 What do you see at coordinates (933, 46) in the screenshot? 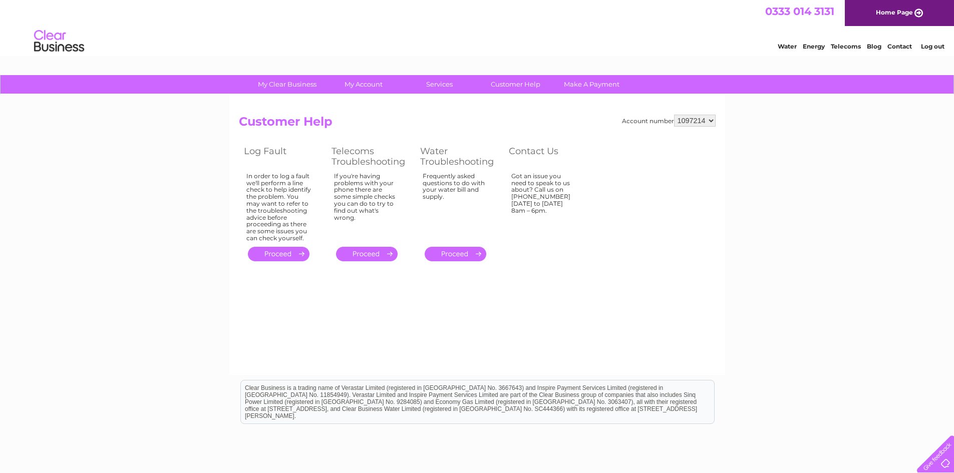
I see `a: Log out` at bounding box center [933, 46].